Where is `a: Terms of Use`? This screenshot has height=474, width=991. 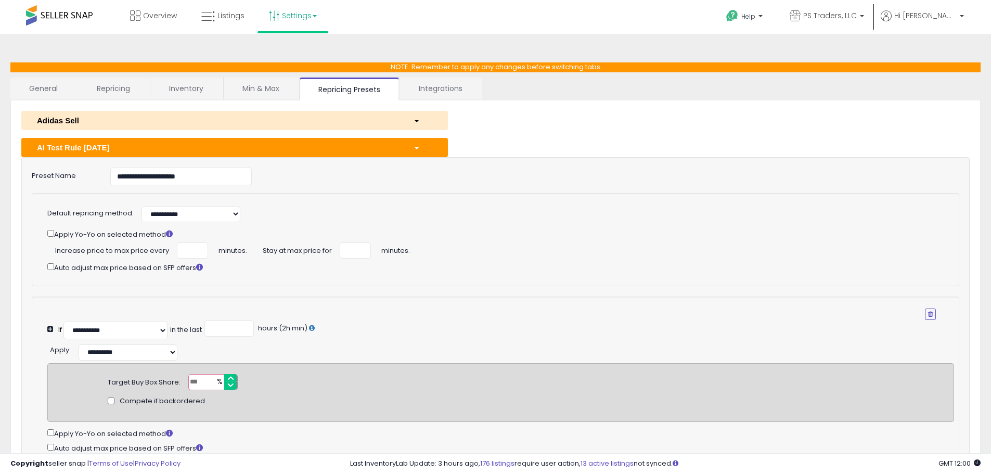
a: Terms of Use is located at coordinates (111, 463).